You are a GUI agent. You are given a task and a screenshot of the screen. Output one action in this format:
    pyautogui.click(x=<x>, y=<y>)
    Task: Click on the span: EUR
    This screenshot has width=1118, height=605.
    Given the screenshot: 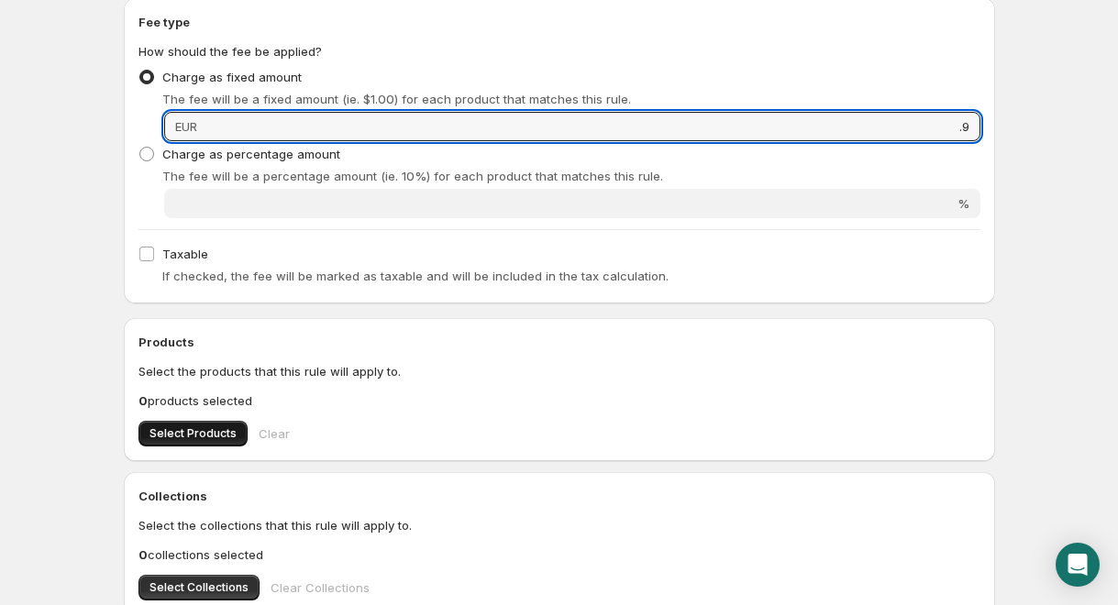 What is the action you would take?
    pyautogui.click(x=186, y=127)
    